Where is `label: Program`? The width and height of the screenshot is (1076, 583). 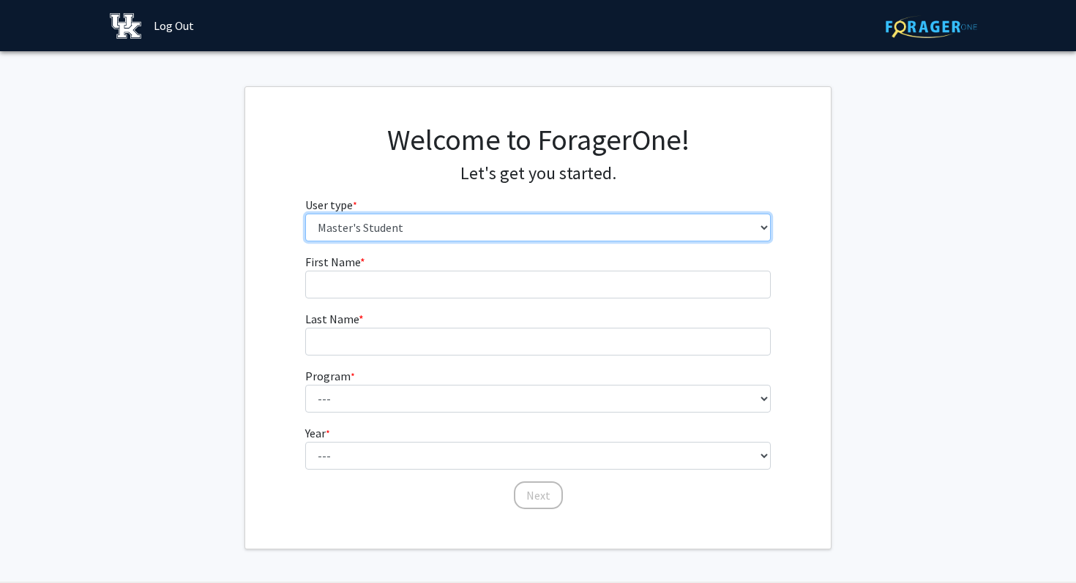
label: Program is located at coordinates (330, 376).